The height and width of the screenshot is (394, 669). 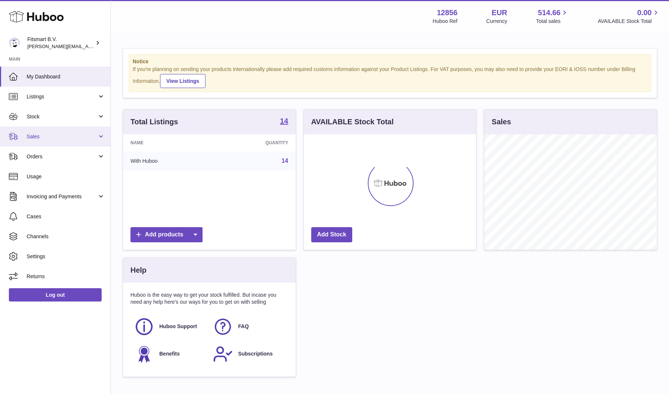 I want to click on span: AVAILABLE Stock Total, so click(x=629, y=21).